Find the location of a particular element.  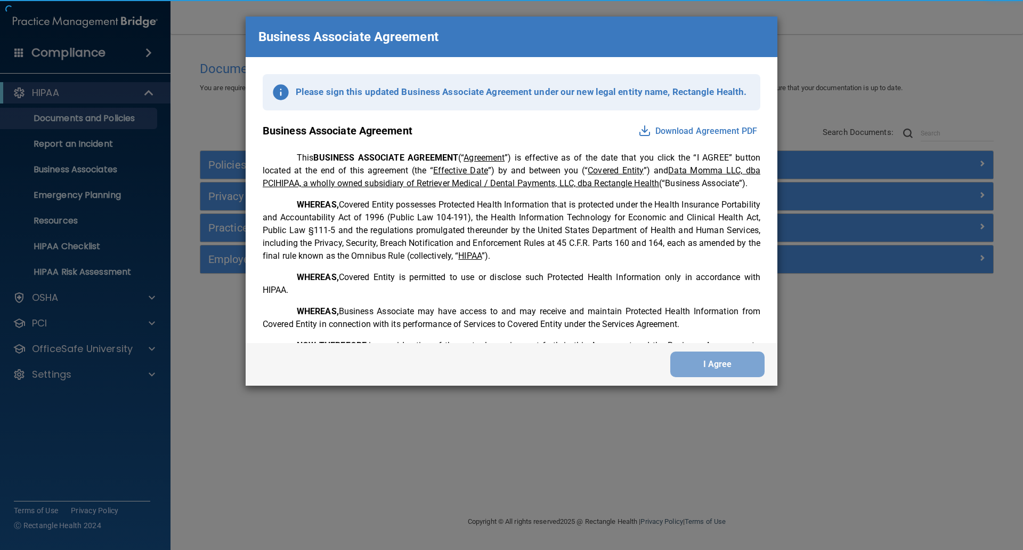

u: HIPAA is located at coordinates (470, 255).